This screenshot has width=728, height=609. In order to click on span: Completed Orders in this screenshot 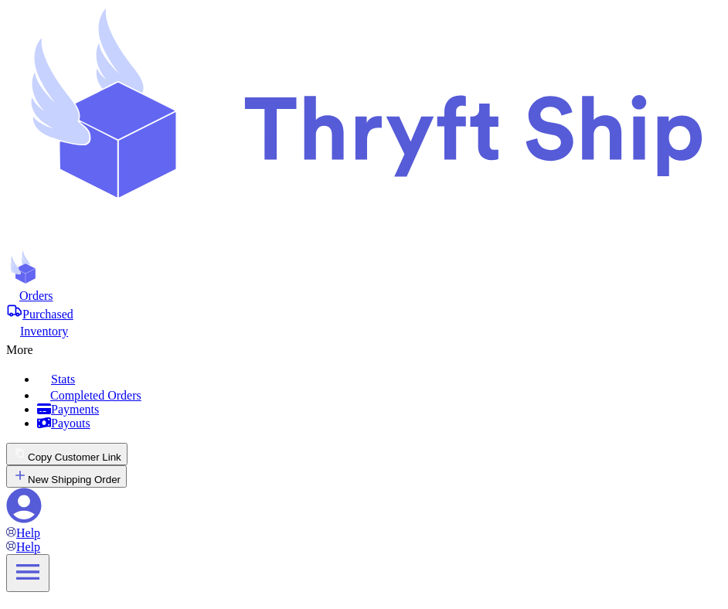, I will do `click(96, 395)`.